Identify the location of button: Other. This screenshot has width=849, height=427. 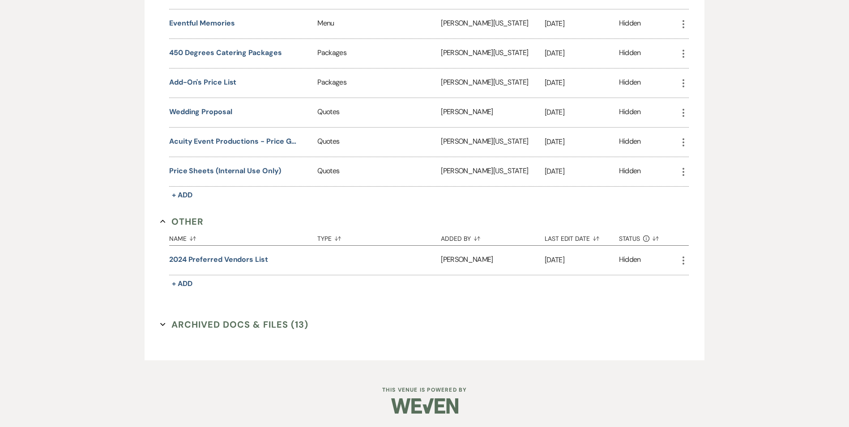
(182, 222).